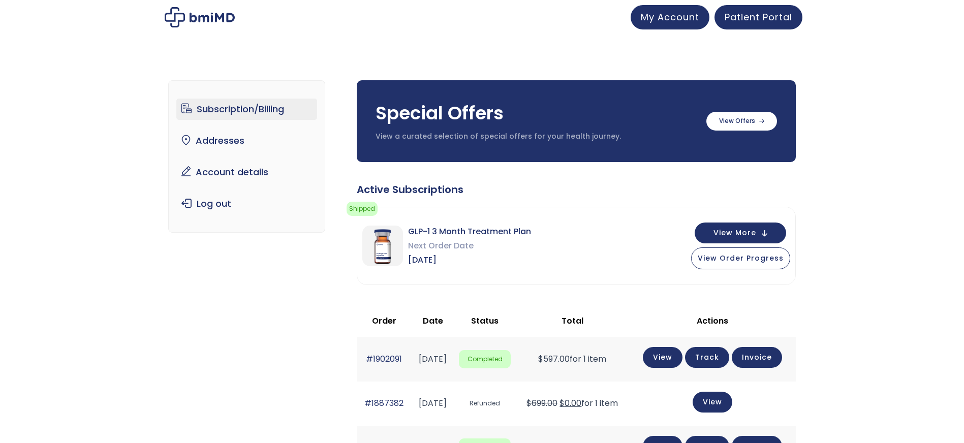 The height and width of the screenshot is (443, 964). Describe the element at coordinates (542, 403) in the screenshot. I see `del: $699.00` at that location.